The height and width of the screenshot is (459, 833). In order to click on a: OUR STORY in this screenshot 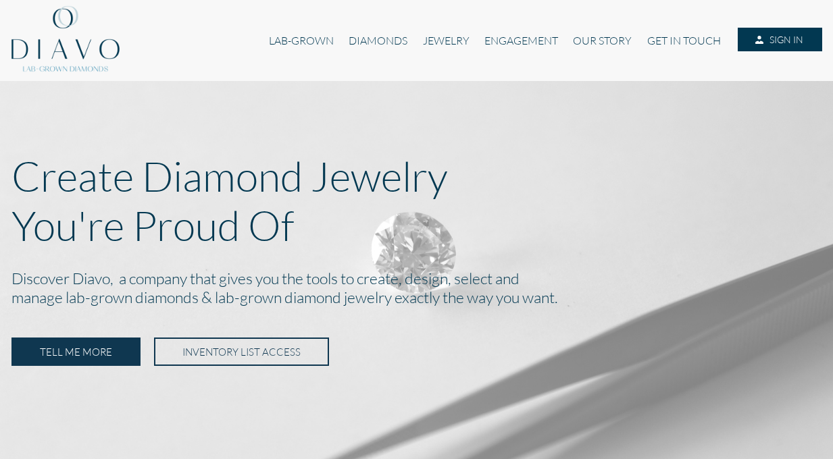, I will do `click(602, 41)`.